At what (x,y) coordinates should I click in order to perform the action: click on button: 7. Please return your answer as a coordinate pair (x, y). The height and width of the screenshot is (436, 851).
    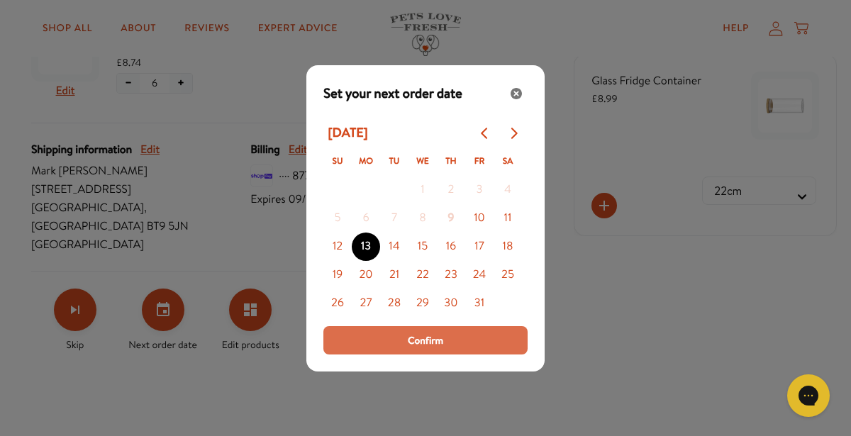
    Looking at the image, I should click on (394, 218).